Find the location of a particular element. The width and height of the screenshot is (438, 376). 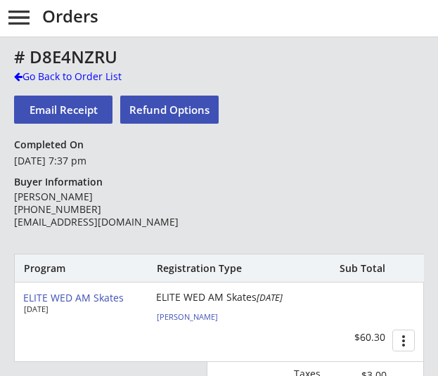

button: Email Receipt is located at coordinates (63, 110).